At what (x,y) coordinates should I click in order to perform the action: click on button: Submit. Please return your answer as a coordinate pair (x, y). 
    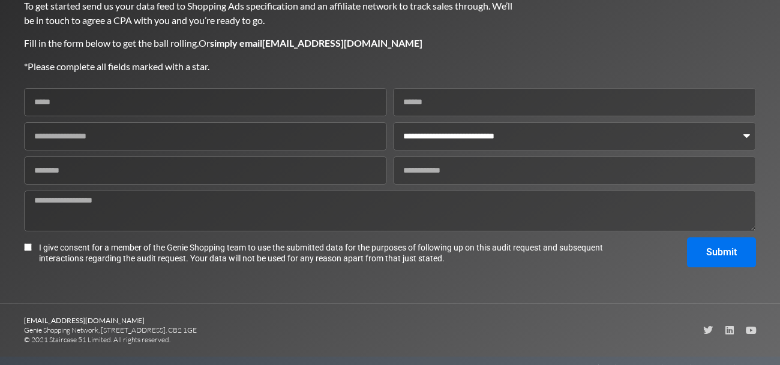
    Looking at the image, I should click on (721, 253).